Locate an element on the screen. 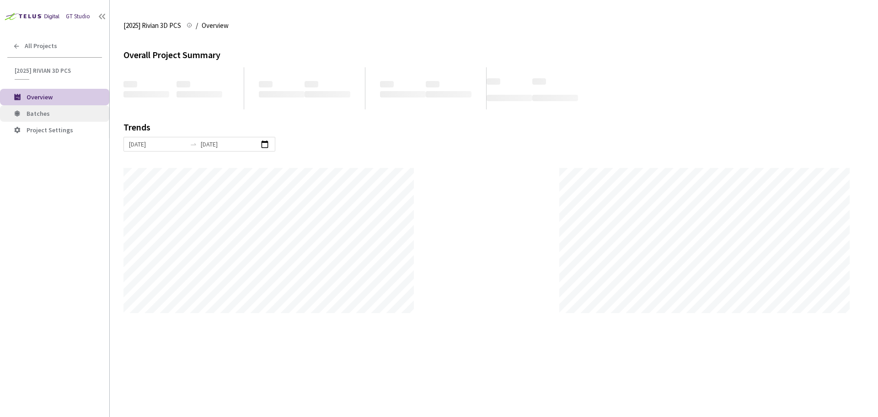 The width and height of the screenshot is (878, 417). span: swap-right is located at coordinates (193, 144).